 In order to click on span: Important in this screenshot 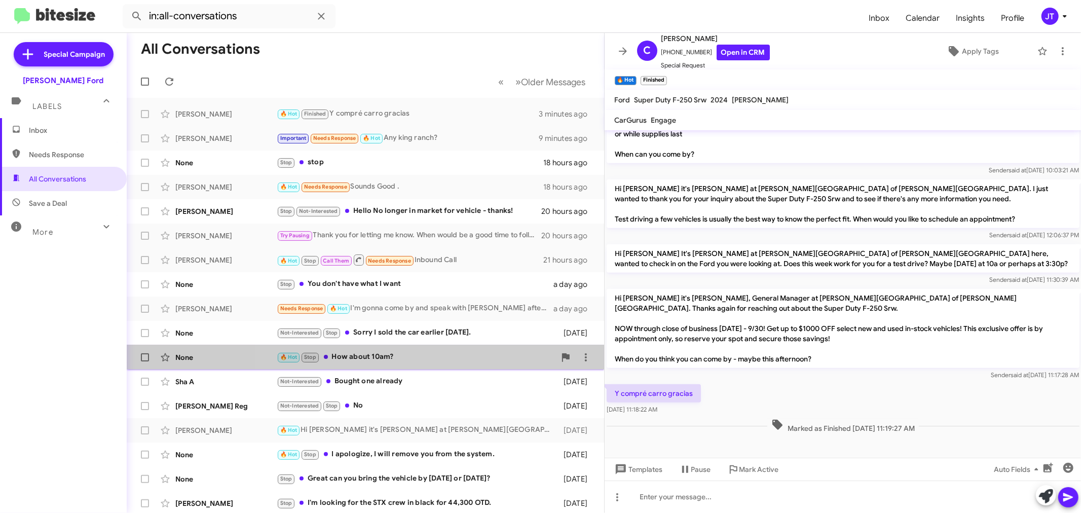, I will do `click(294, 138)`.